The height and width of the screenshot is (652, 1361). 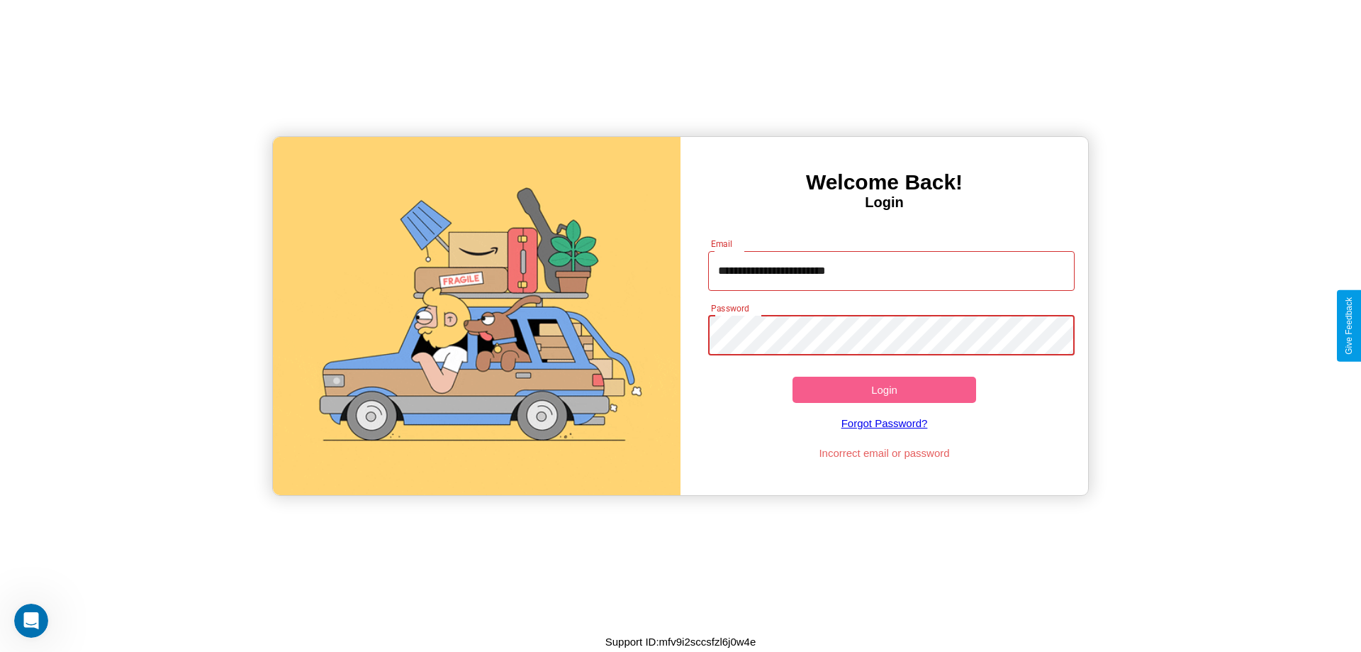 What do you see at coordinates (730, 308) in the screenshot?
I see `label: Password` at bounding box center [730, 308].